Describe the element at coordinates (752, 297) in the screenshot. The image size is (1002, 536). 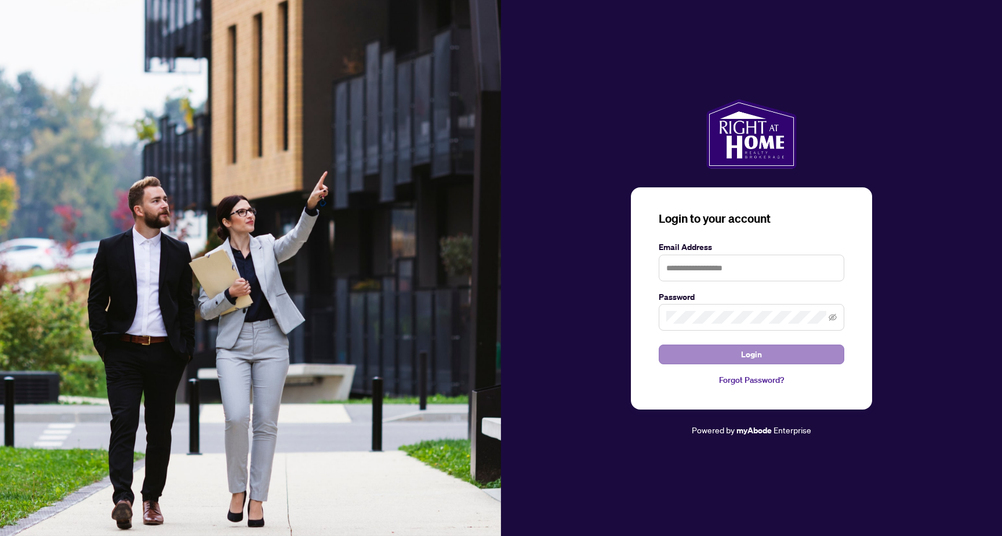
I see `label: Password` at that location.